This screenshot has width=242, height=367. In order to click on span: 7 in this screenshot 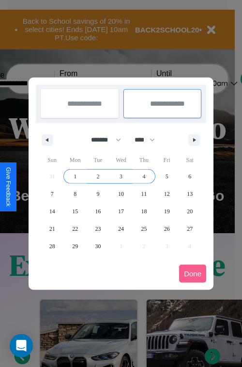, I will do `click(52, 194)`.